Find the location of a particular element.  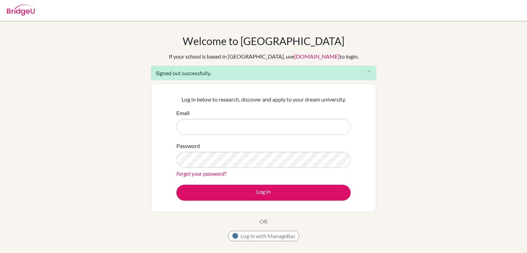

img: Bridge-U is located at coordinates (21, 10).